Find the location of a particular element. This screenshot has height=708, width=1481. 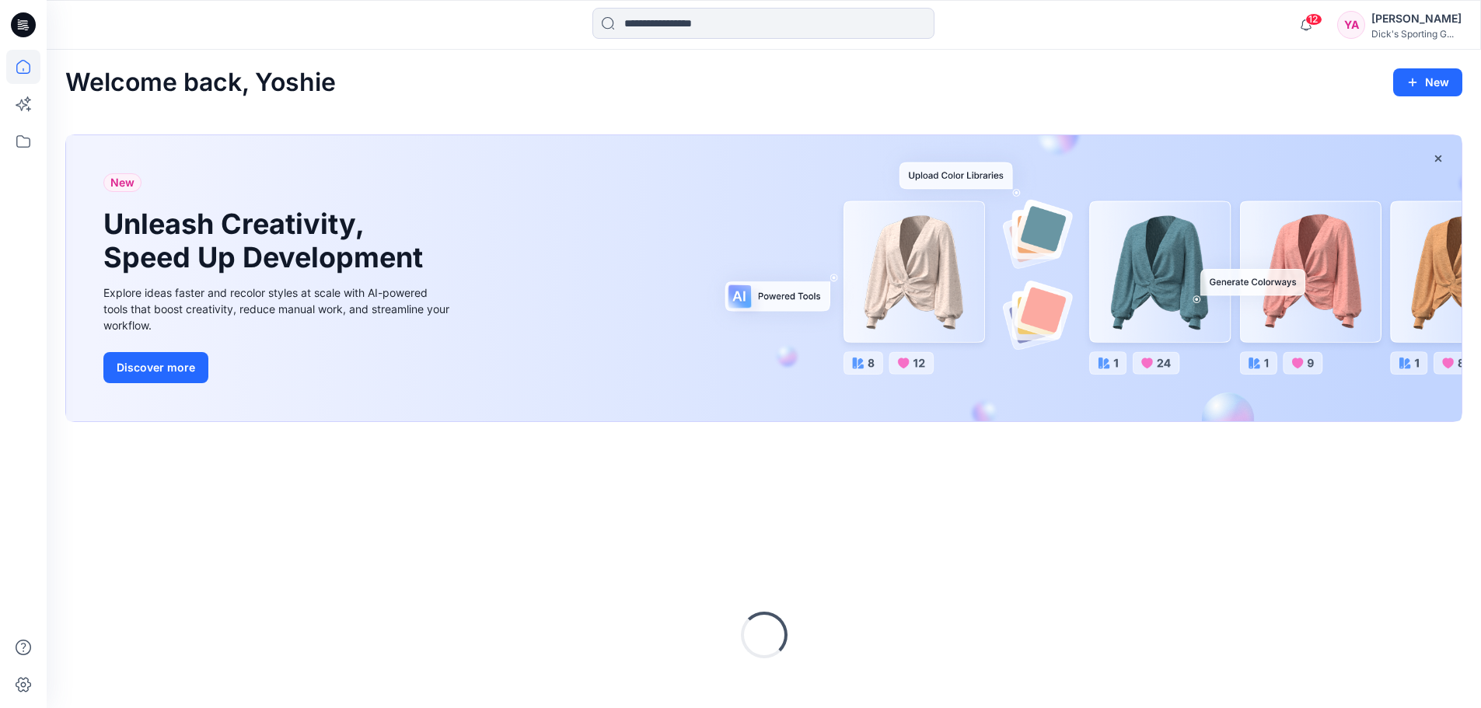

button: Discover more is located at coordinates (155, 368).